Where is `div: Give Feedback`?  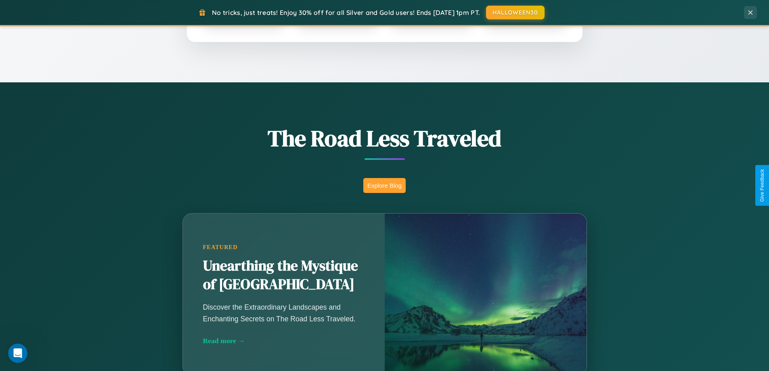 div: Give Feedback is located at coordinates (762, 185).